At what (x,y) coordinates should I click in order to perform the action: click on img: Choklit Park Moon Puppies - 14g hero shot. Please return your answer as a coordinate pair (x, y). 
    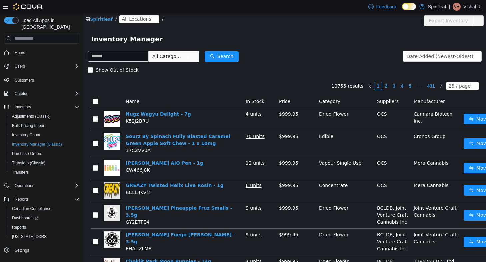
    Looking at the image, I should click on (29, 253).